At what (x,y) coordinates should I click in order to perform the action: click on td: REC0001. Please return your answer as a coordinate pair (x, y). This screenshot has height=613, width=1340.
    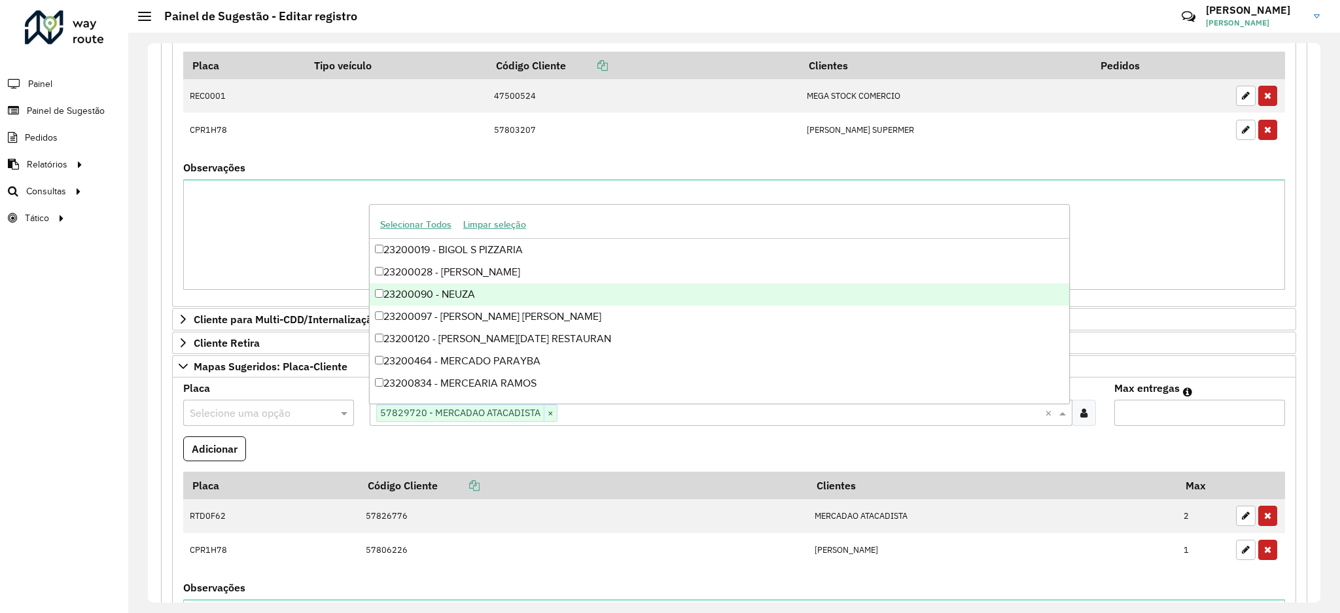
    Looking at the image, I should click on (244, 96).